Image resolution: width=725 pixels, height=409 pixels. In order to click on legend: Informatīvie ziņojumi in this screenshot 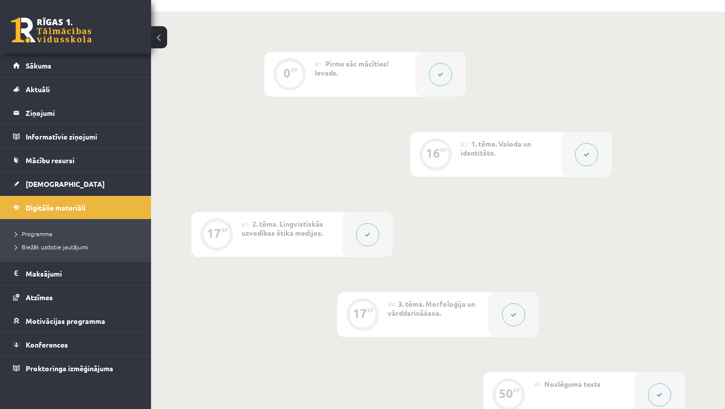, I will do `click(82, 136)`.